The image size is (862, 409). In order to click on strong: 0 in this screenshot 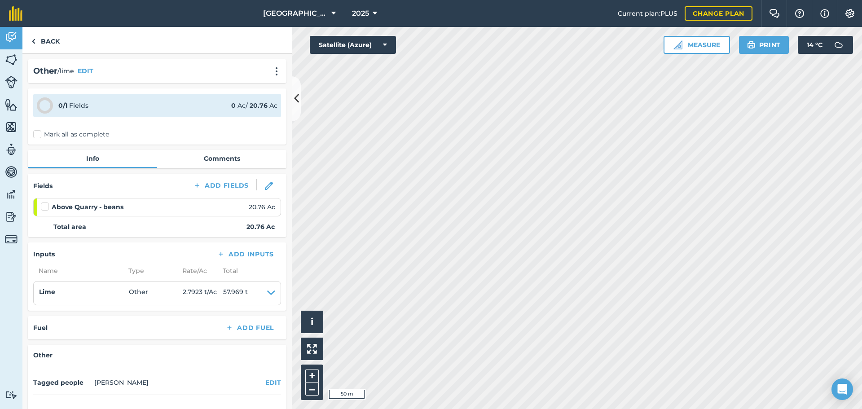, I will do `click(234, 106)`.